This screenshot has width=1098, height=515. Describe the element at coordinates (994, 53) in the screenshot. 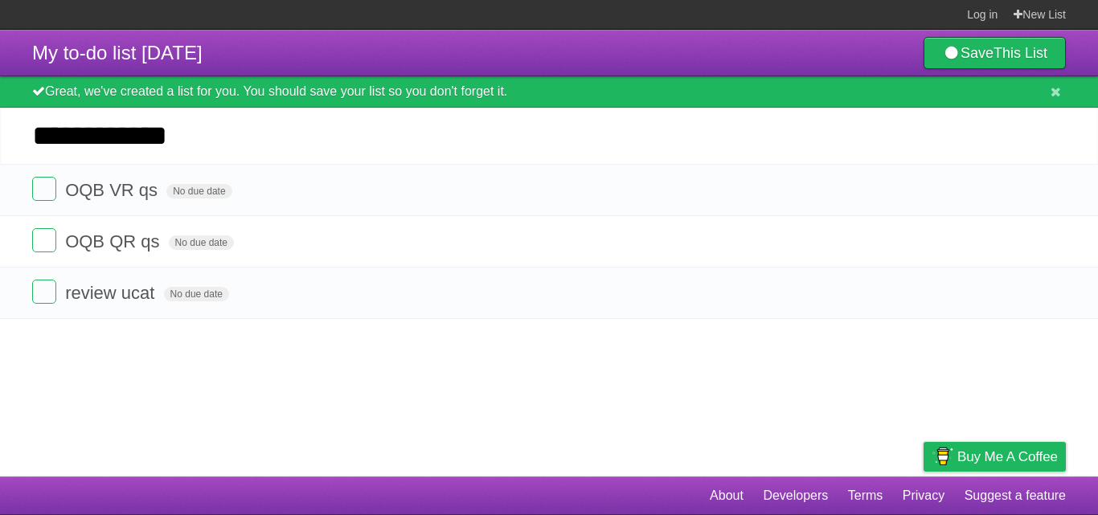

I see `a: SaveThis List` at that location.